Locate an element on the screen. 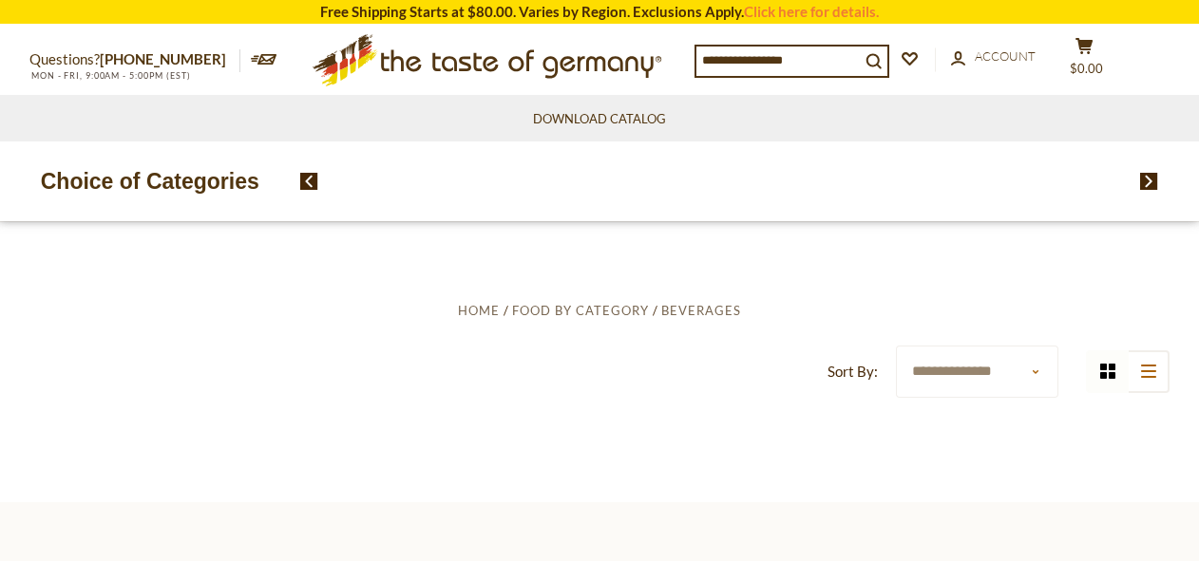 This screenshot has width=1199, height=561. img: next arrow is located at coordinates (1148, 181).